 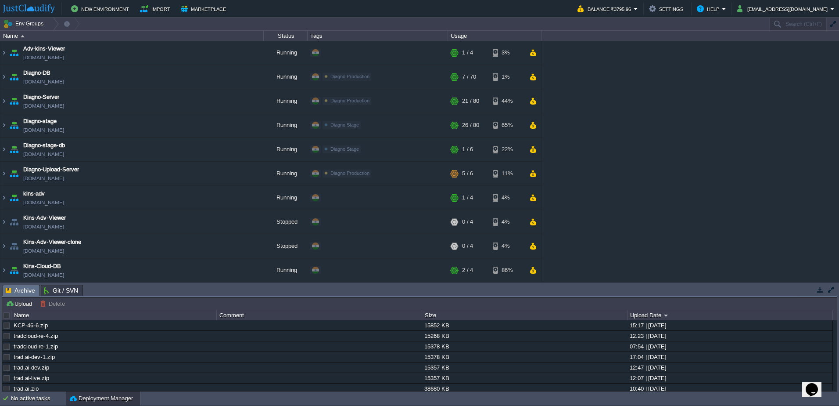 What do you see at coordinates (44, 49) in the screenshot?
I see `span: Adv-kins-Viewer` at bounding box center [44, 49].